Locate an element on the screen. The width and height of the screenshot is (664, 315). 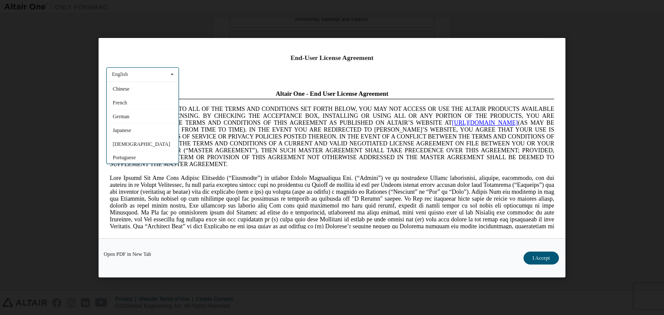
span: German is located at coordinates (121, 116).